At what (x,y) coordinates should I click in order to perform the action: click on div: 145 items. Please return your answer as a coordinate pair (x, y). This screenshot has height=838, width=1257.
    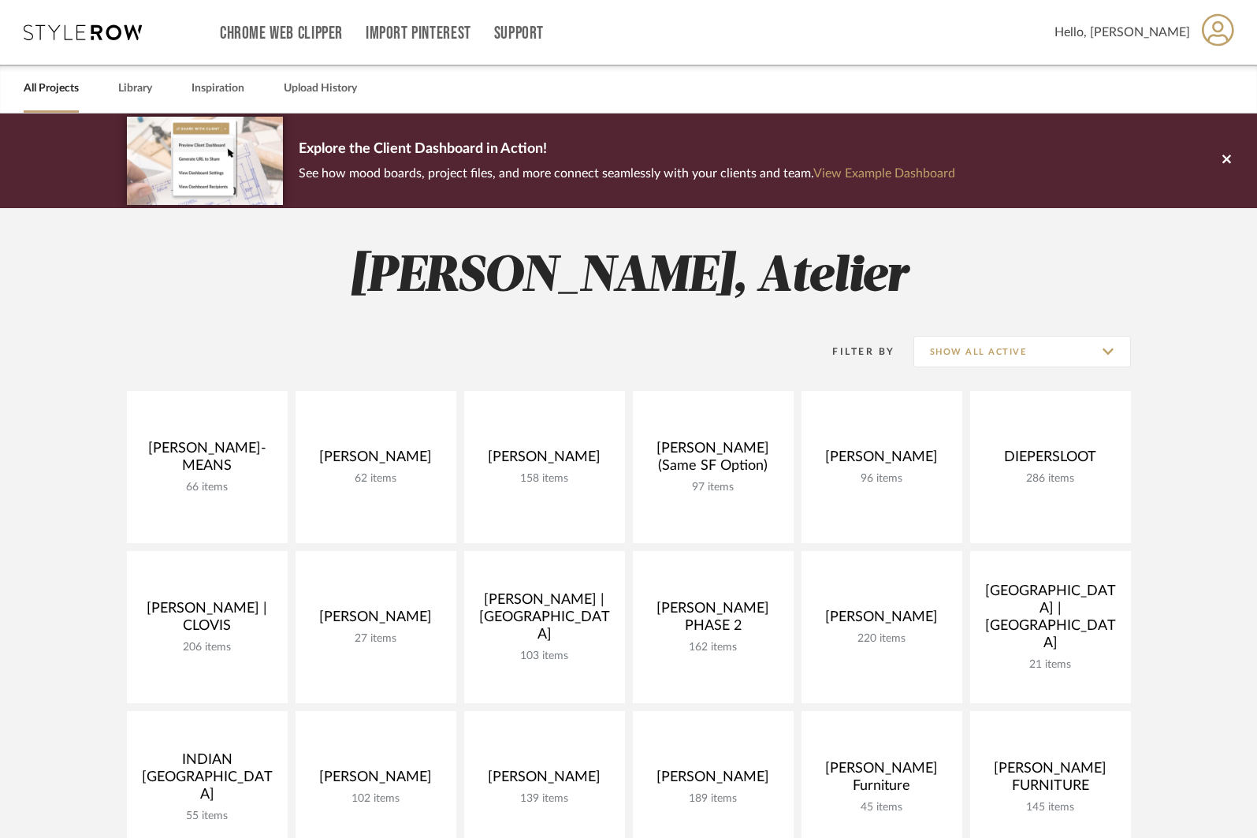
    Looking at the image, I should click on (1051, 807).